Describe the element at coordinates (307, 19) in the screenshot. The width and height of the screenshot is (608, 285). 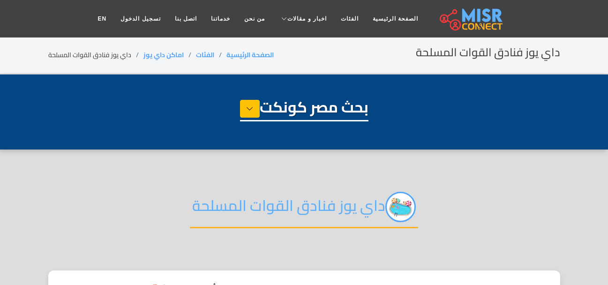
I see `span: اخبار و مقالات` at that location.